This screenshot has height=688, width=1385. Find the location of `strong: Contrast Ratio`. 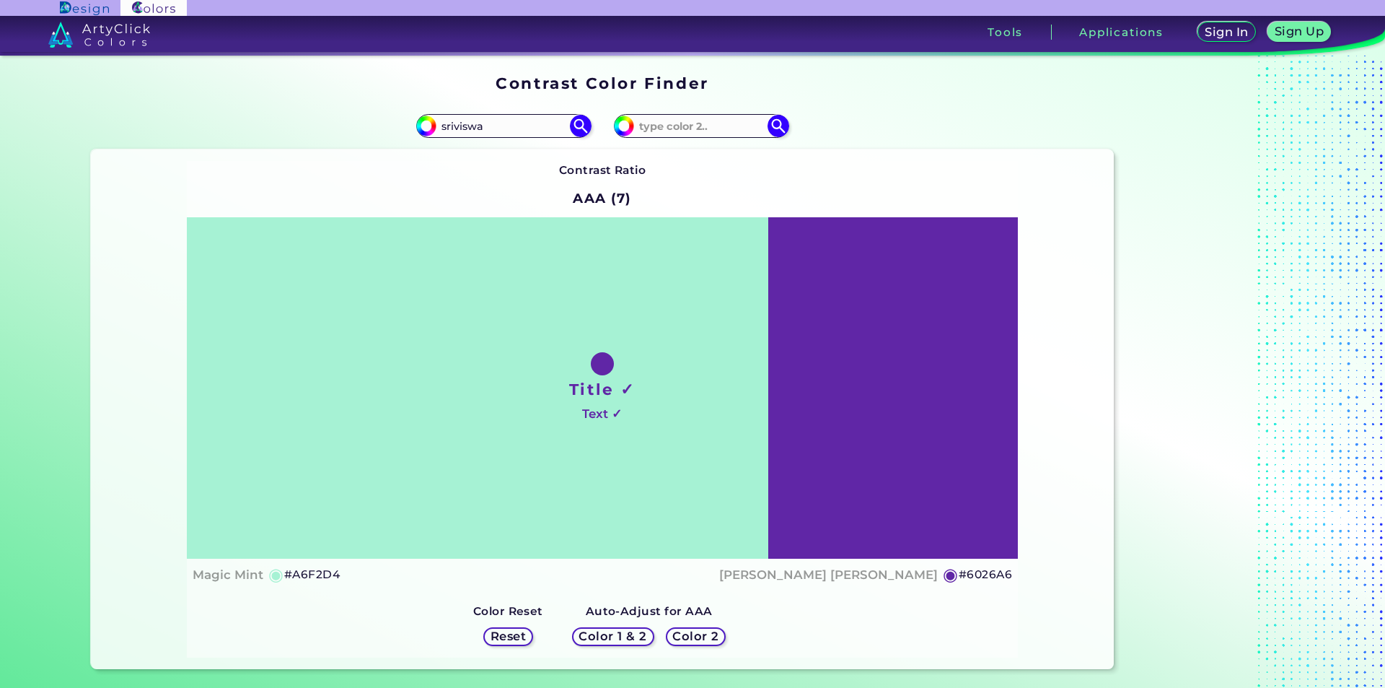

strong: Contrast Ratio is located at coordinates (602, 170).